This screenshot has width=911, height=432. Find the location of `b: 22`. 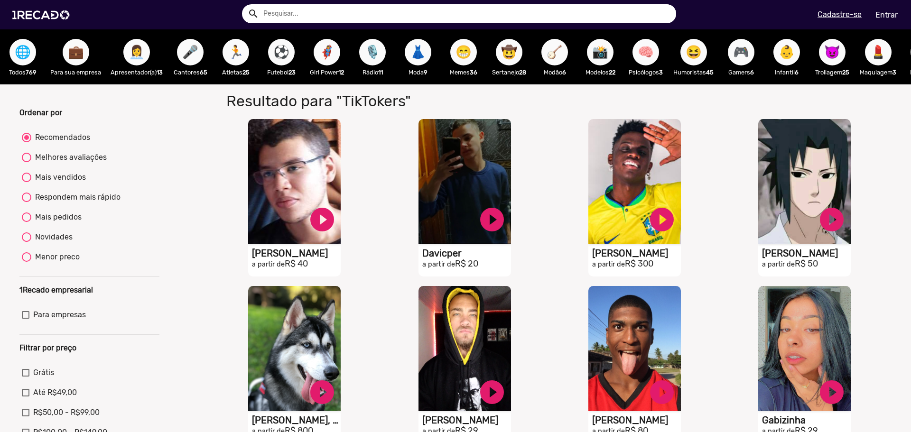

b: 22 is located at coordinates (612, 72).